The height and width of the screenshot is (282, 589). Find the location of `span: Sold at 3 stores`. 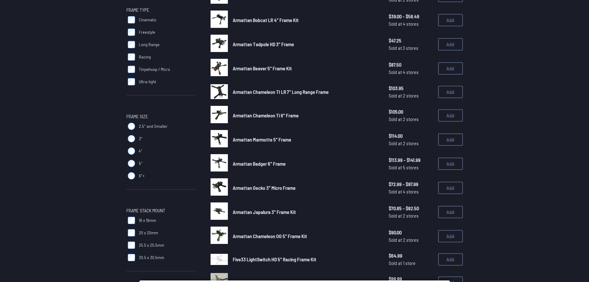

span: Sold at 3 stores is located at coordinates (411, 48).